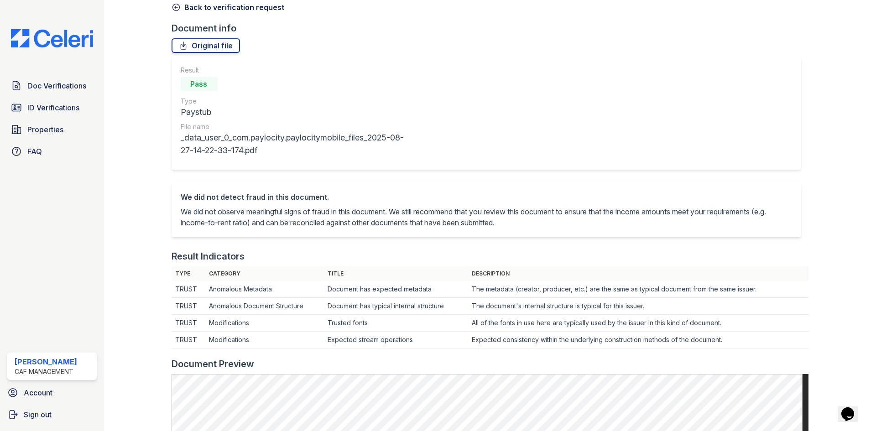 Image resolution: width=876 pixels, height=431 pixels. What do you see at coordinates (298, 101) in the screenshot?
I see `div: Type` at bounding box center [298, 101].